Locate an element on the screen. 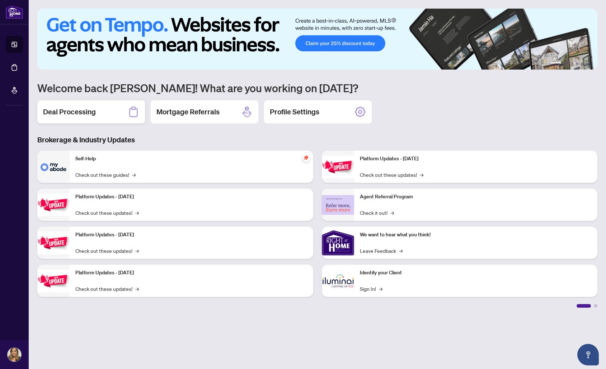 This screenshot has width=606, height=369. h3: Brokerage & Industry Updates is located at coordinates (317, 140).